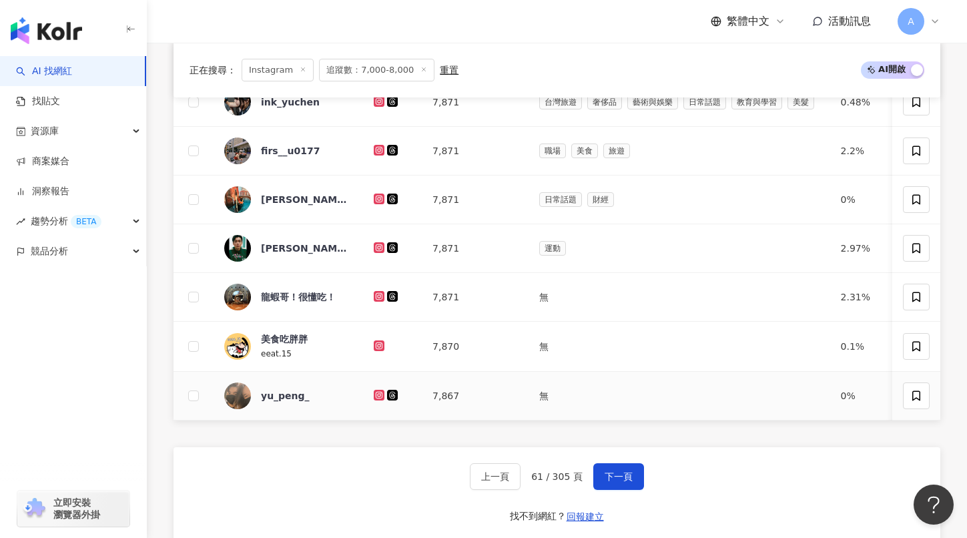 This screenshot has height=538, width=967. Describe the element at coordinates (553, 248) in the screenshot. I see `span: 運動` at that location.